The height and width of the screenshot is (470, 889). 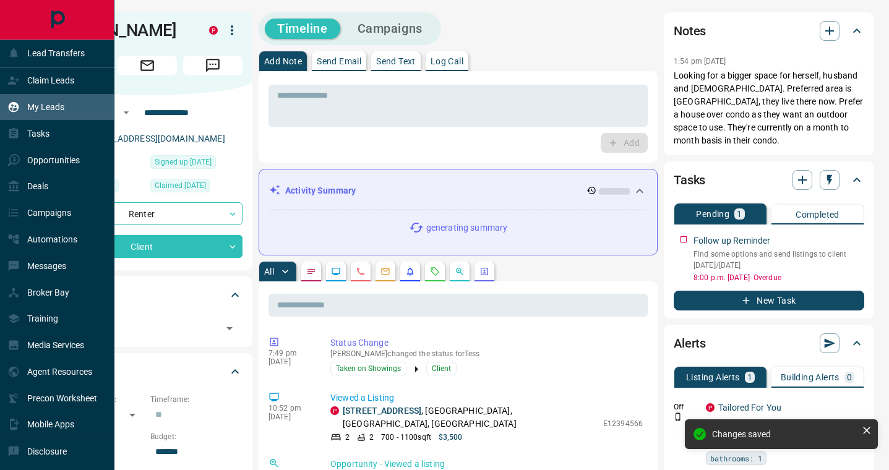 What do you see at coordinates (269, 271) in the screenshot?
I see `p: All` at bounding box center [269, 271].